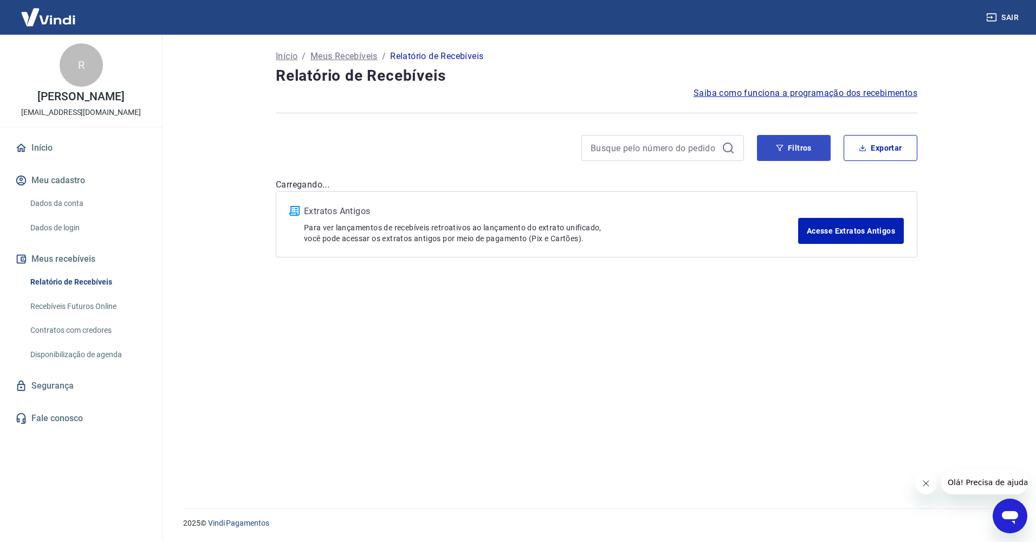 The width and height of the screenshot is (1036, 542). What do you see at coordinates (294, 211) in the screenshot?
I see `img: ícone` at bounding box center [294, 211].